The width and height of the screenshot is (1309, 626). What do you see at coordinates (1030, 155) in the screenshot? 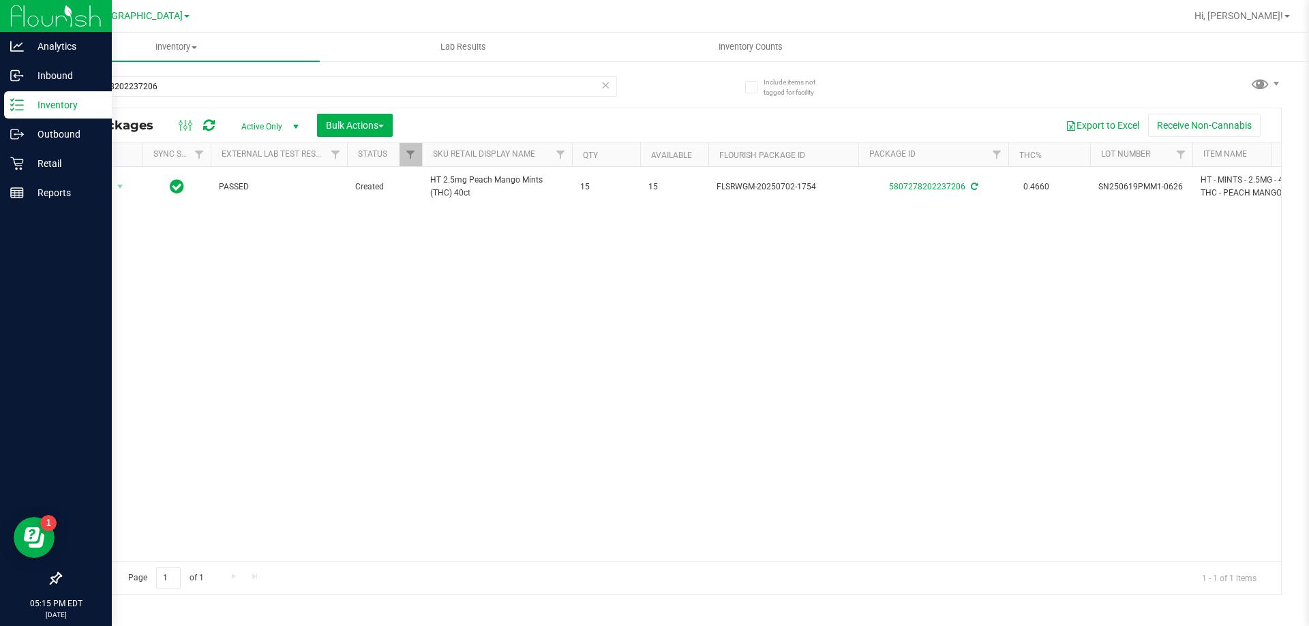
I see `a: THC%` at bounding box center [1030, 155].